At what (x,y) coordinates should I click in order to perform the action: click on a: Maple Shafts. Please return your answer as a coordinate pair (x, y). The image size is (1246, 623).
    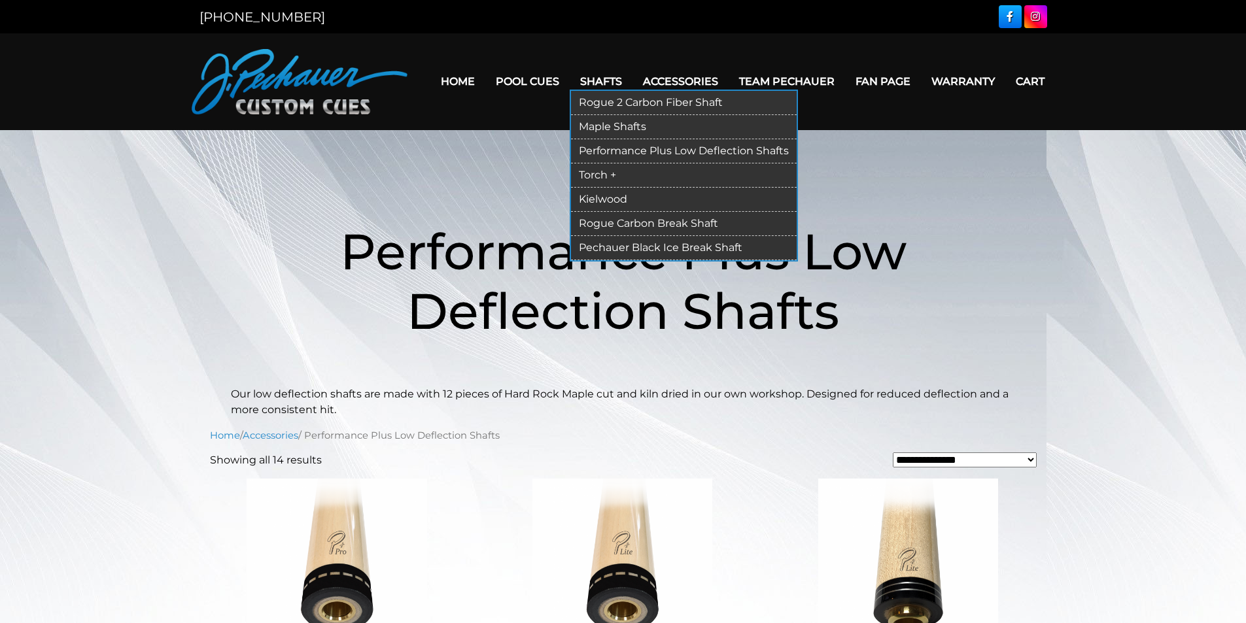
    Looking at the image, I should click on (684, 127).